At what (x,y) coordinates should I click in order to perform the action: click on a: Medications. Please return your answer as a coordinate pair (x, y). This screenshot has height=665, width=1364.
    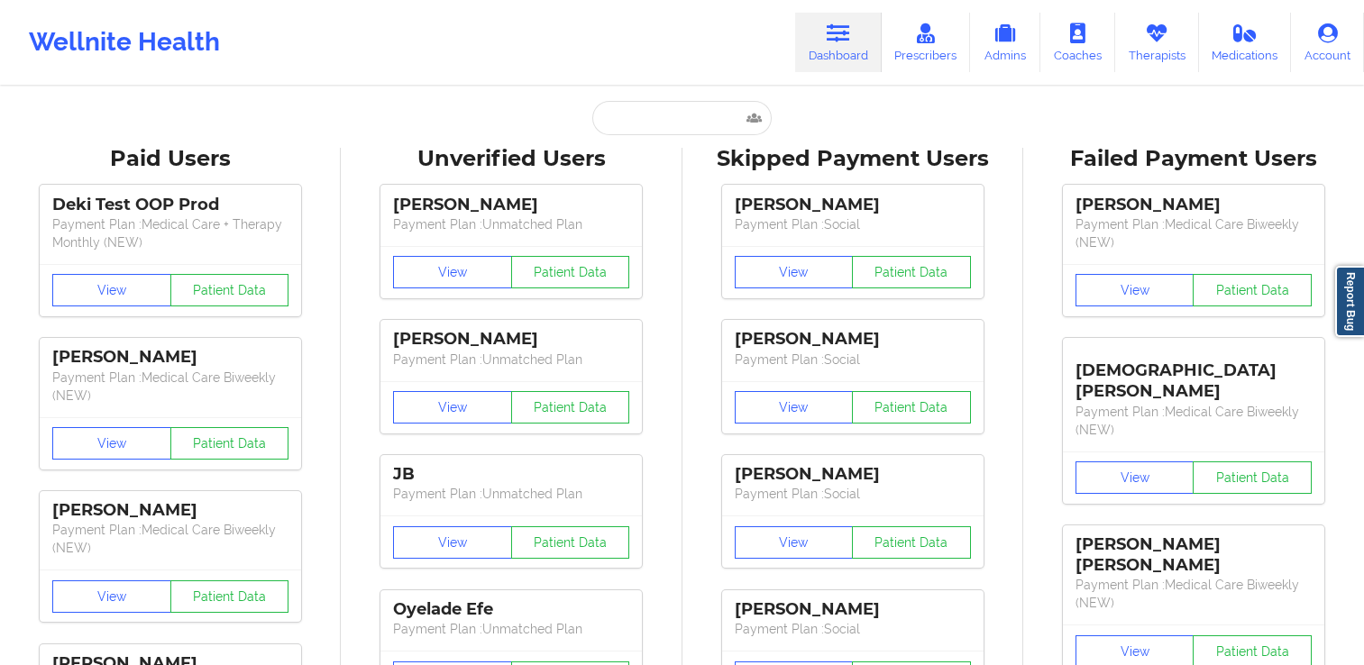
    Looking at the image, I should click on (1245, 42).